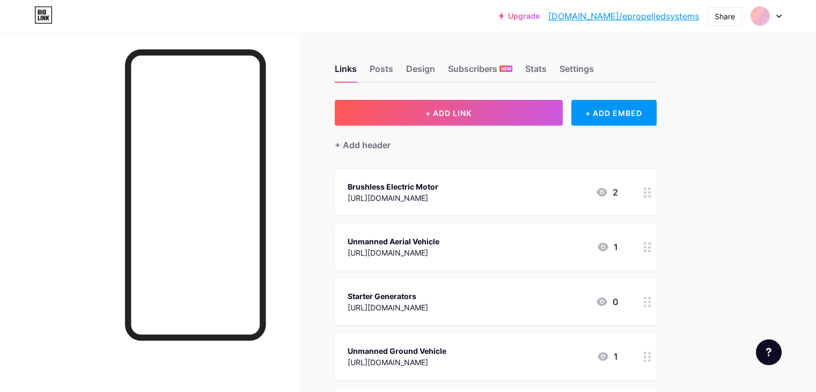 Image resolution: width=816 pixels, height=392 pixels. Describe the element at coordinates (363, 145) in the screenshot. I see `div: + Add header` at that location.